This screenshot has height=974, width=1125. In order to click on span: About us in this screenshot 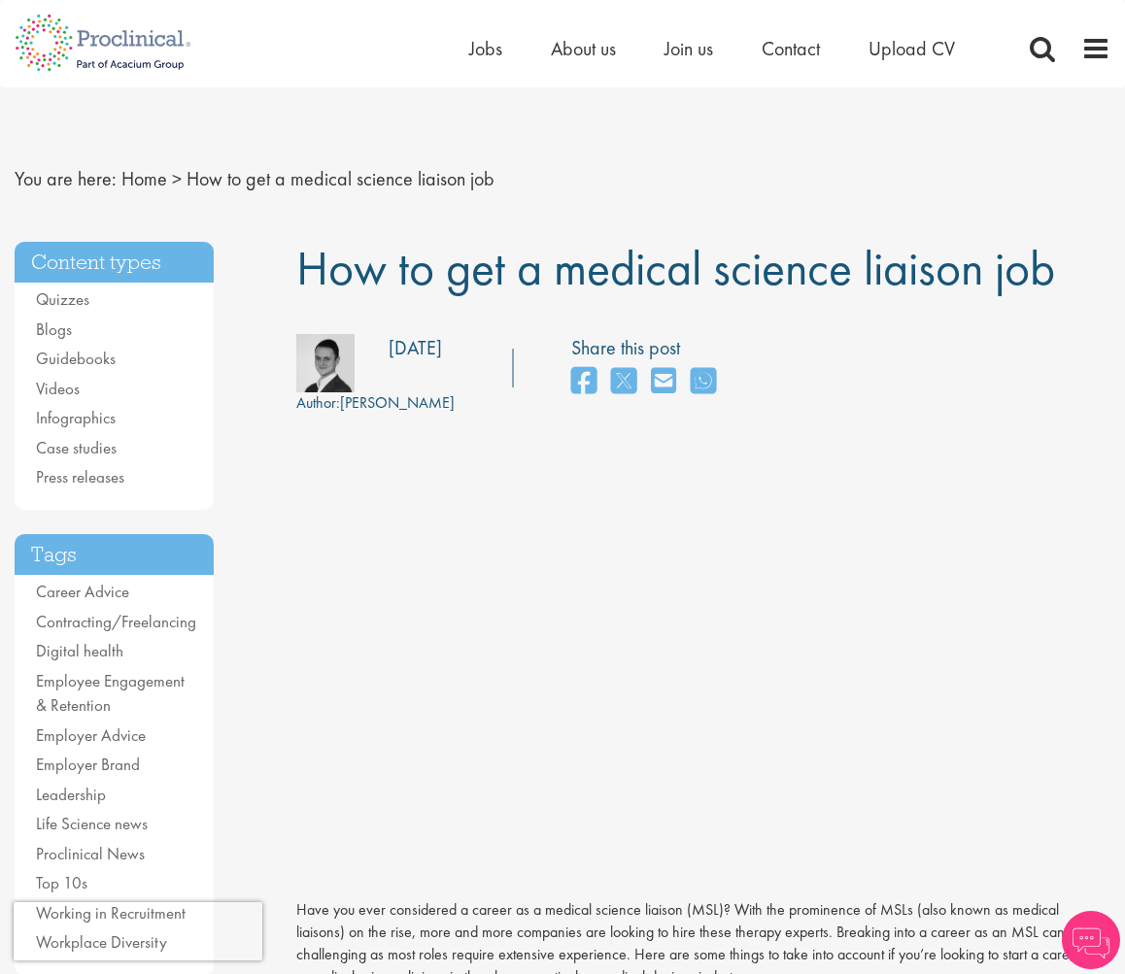, I will do `click(583, 49)`.